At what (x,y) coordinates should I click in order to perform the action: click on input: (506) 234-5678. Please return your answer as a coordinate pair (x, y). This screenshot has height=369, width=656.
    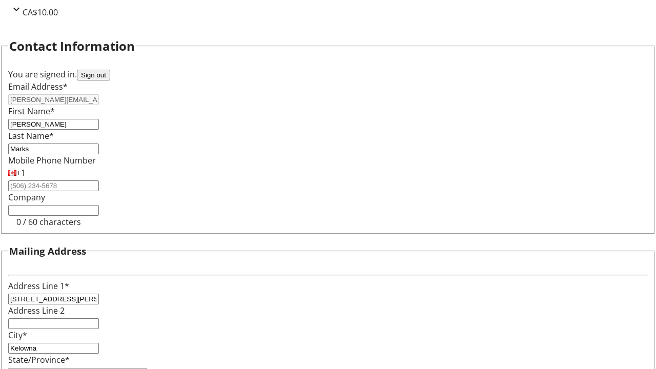
    Looking at the image, I should click on (53, 186).